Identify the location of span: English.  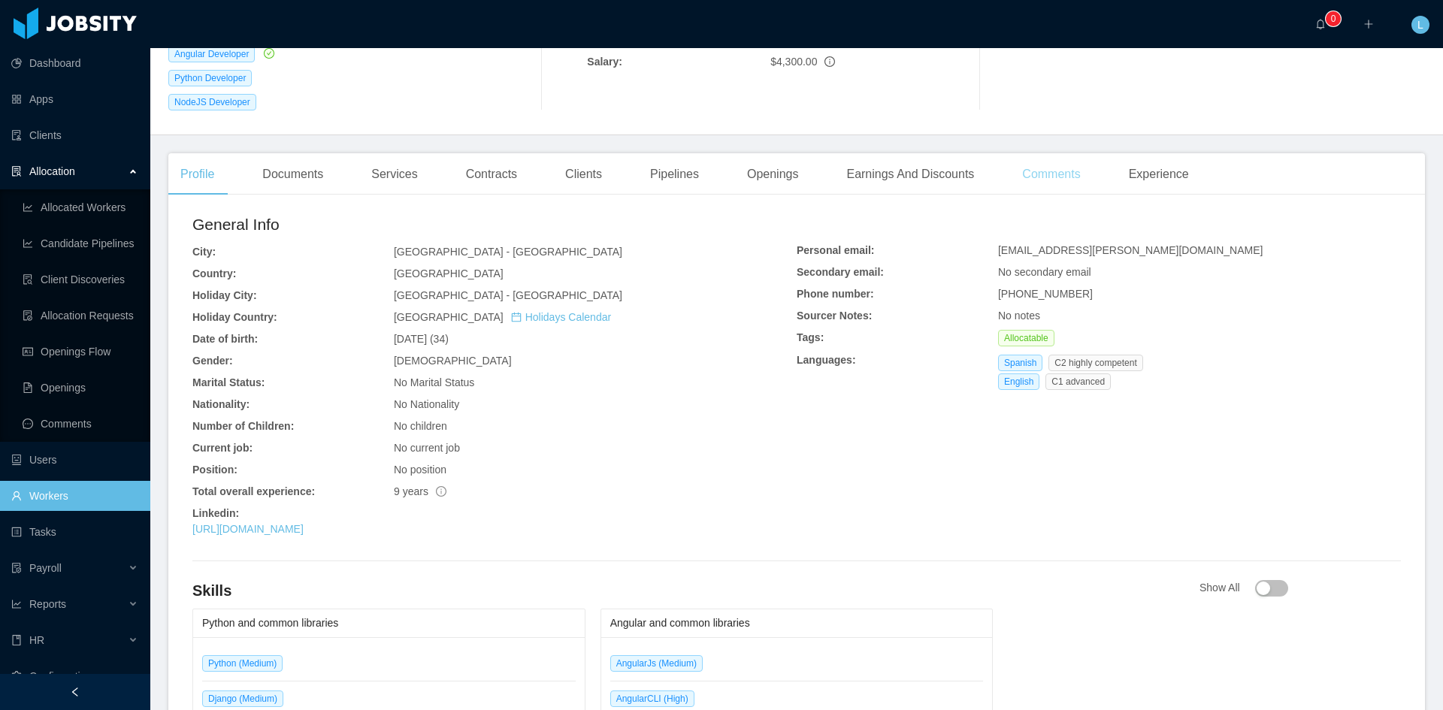
(1019, 382).